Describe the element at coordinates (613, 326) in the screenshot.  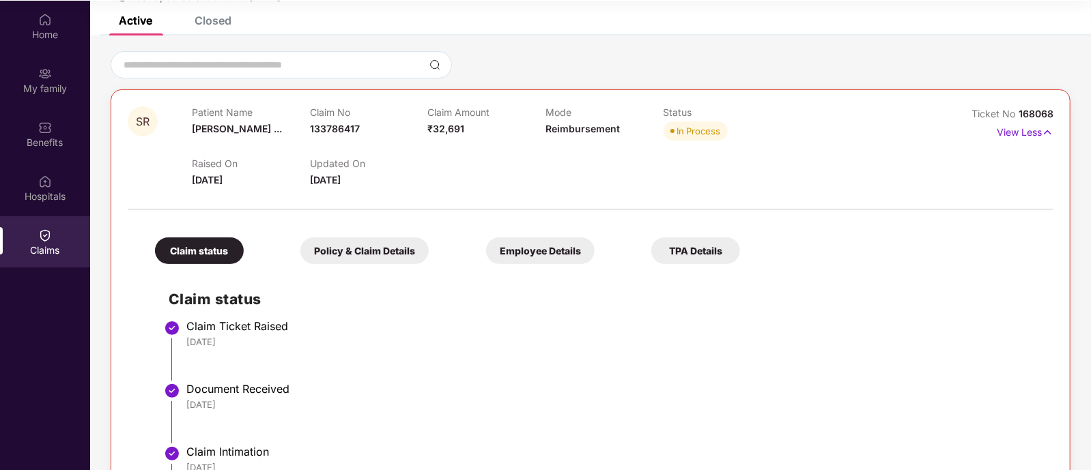
I see `div: Claim Ticket Raised` at that location.